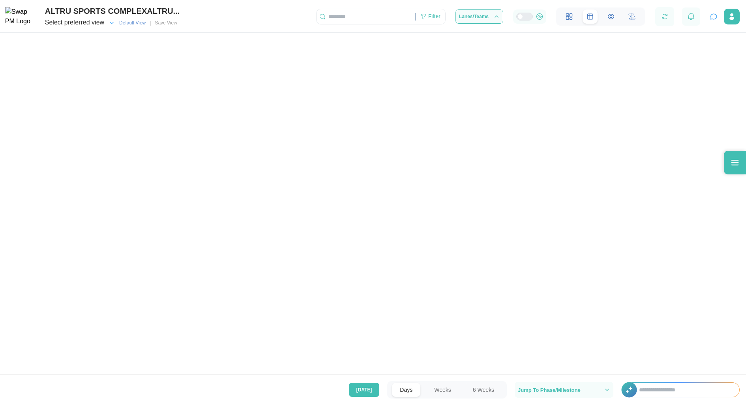 Image resolution: width=746 pixels, height=406 pixels. I want to click on img: Swap PM Logo, so click(21, 17).